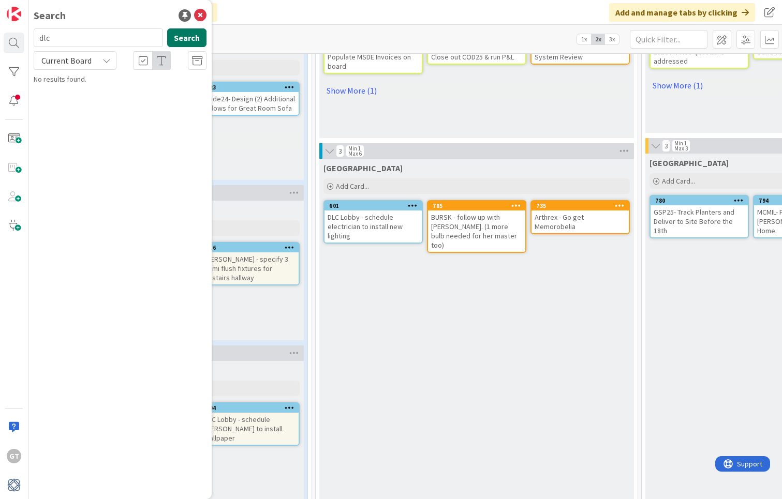  Describe the element at coordinates (699, 217) in the screenshot. I see `div: 780GSP25- Track Planters and Deliver to Site Before the 18th` at that location.